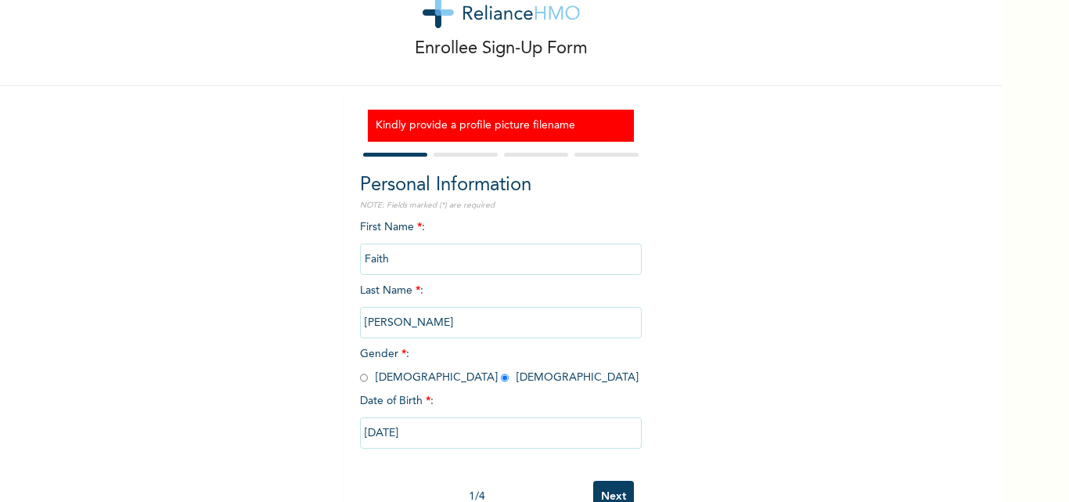 This screenshot has height=502, width=1069. I want to click on p: Enrollee Sign-Up Form, so click(501, 49).